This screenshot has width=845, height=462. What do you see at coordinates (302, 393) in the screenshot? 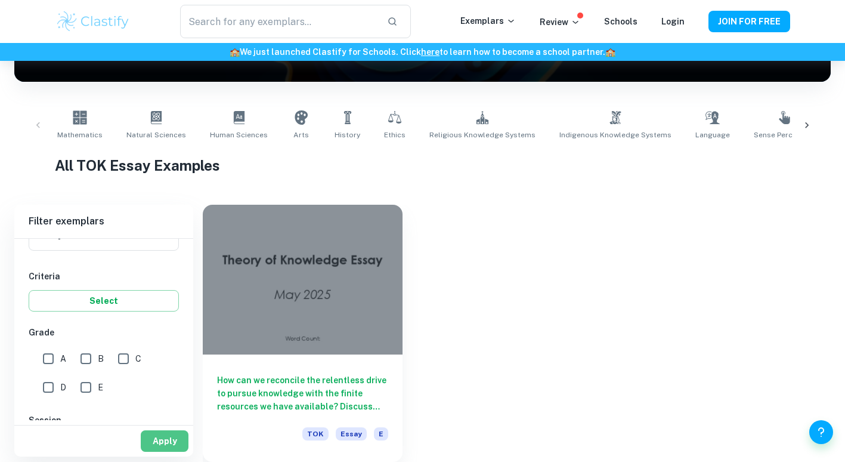
I see `h6: How can we reconcile the relentless drive to pursue knowledge with the finite resources we have a...` at bounding box center [302, 393].